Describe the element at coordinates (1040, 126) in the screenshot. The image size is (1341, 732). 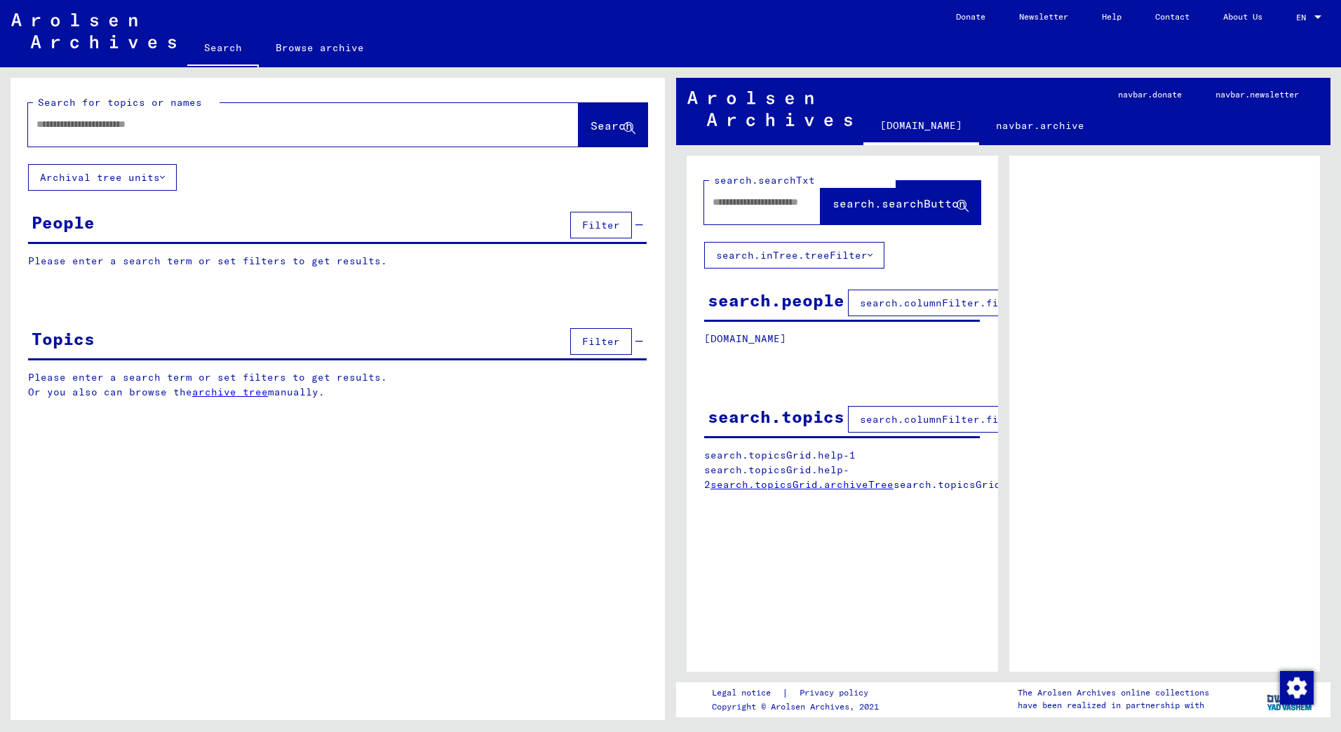
I see `a: navbar.archive` at that location.